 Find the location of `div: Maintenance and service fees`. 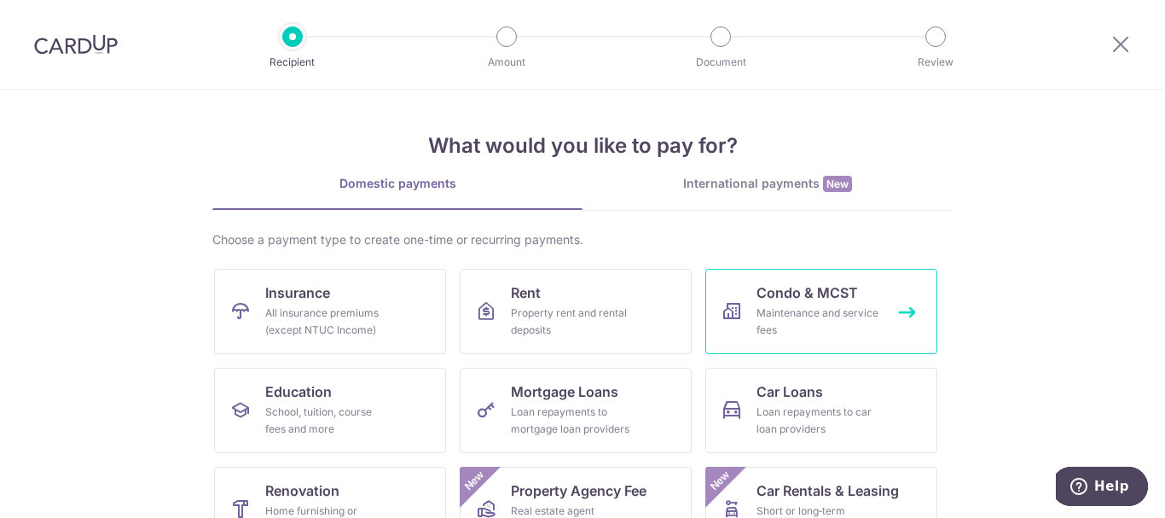

div: Maintenance and service fees is located at coordinates (818, 322).